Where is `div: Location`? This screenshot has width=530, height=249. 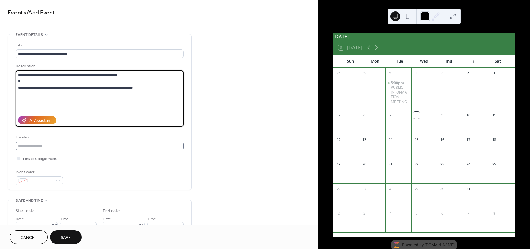
div: Location is located at coordinates (99, 137).